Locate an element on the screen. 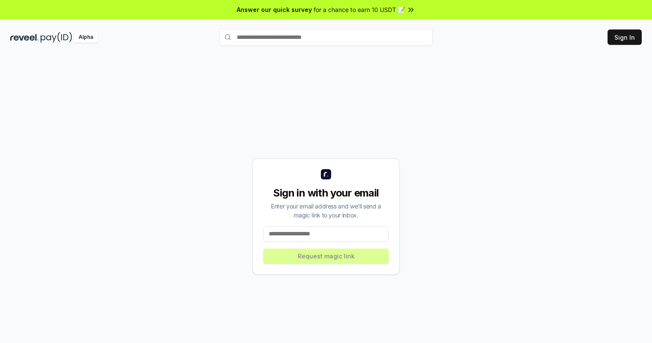  img: logo_small is located at coordinates (326, 174).